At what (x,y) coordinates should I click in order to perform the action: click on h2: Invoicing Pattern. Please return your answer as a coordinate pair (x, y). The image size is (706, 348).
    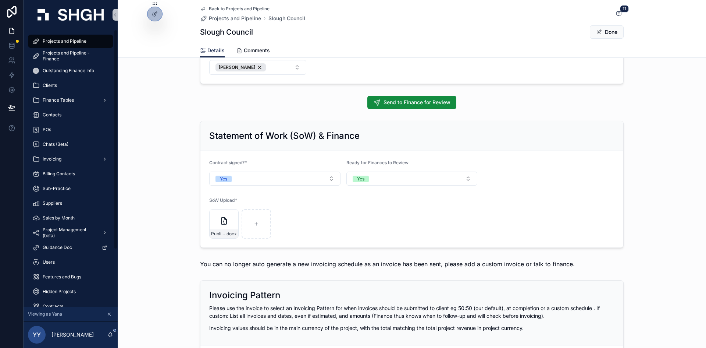
    Looking at the image, I should click on (245, 295).